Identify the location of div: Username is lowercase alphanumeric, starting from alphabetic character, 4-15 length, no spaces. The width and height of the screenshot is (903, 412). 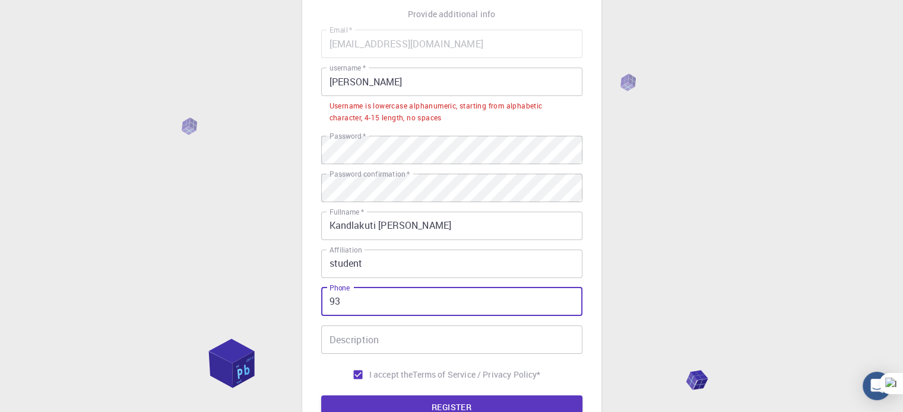
(452, 112).